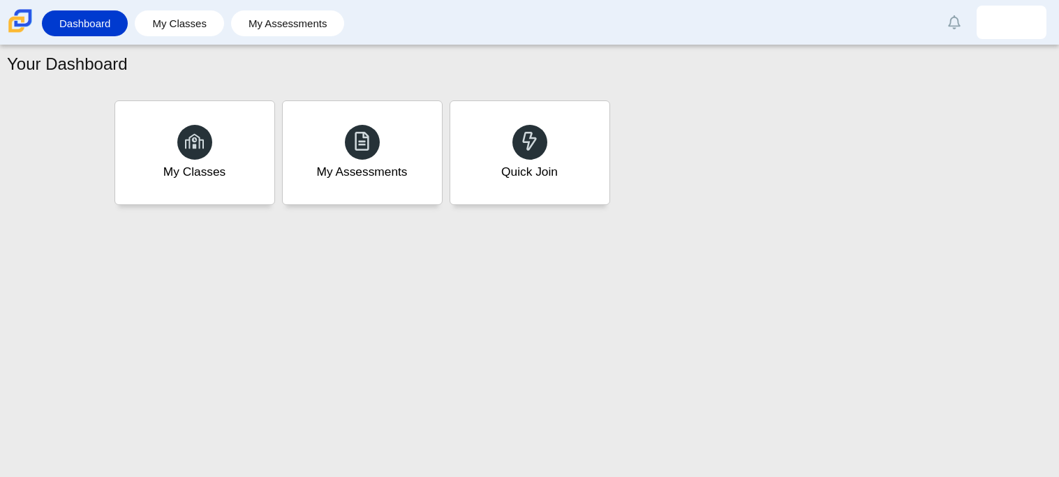 The width and height of the screenshot is (1059, 477). I want to click on img: giovanni.pantojago.IpWrNO, so click(1011, 22).